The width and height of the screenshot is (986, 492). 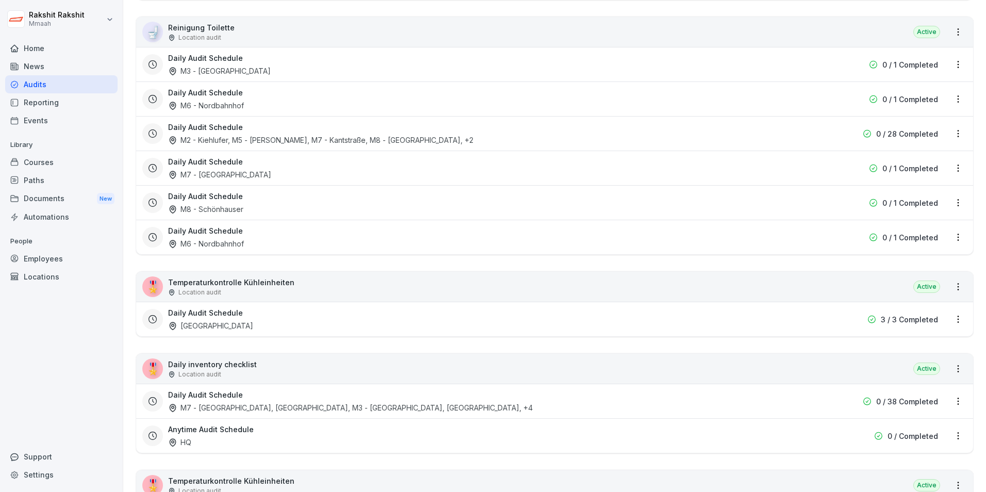 I want to click on a: Paths, so click(x=61, y=180).